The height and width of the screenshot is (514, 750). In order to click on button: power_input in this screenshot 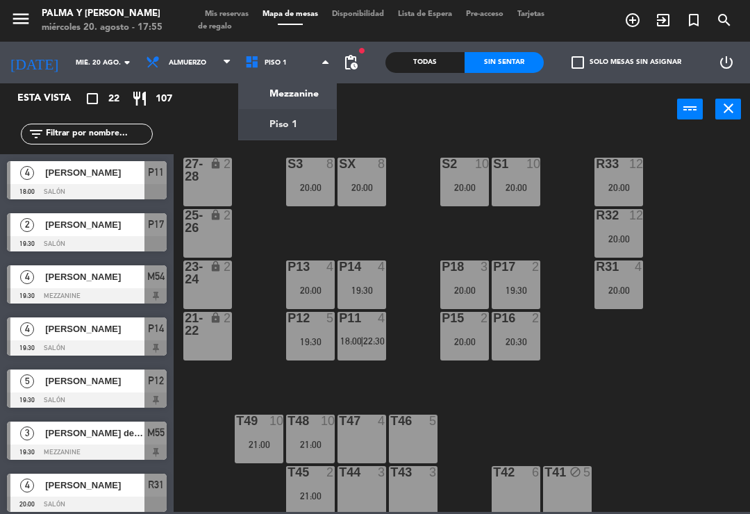, I will do `click(690, 109)`.